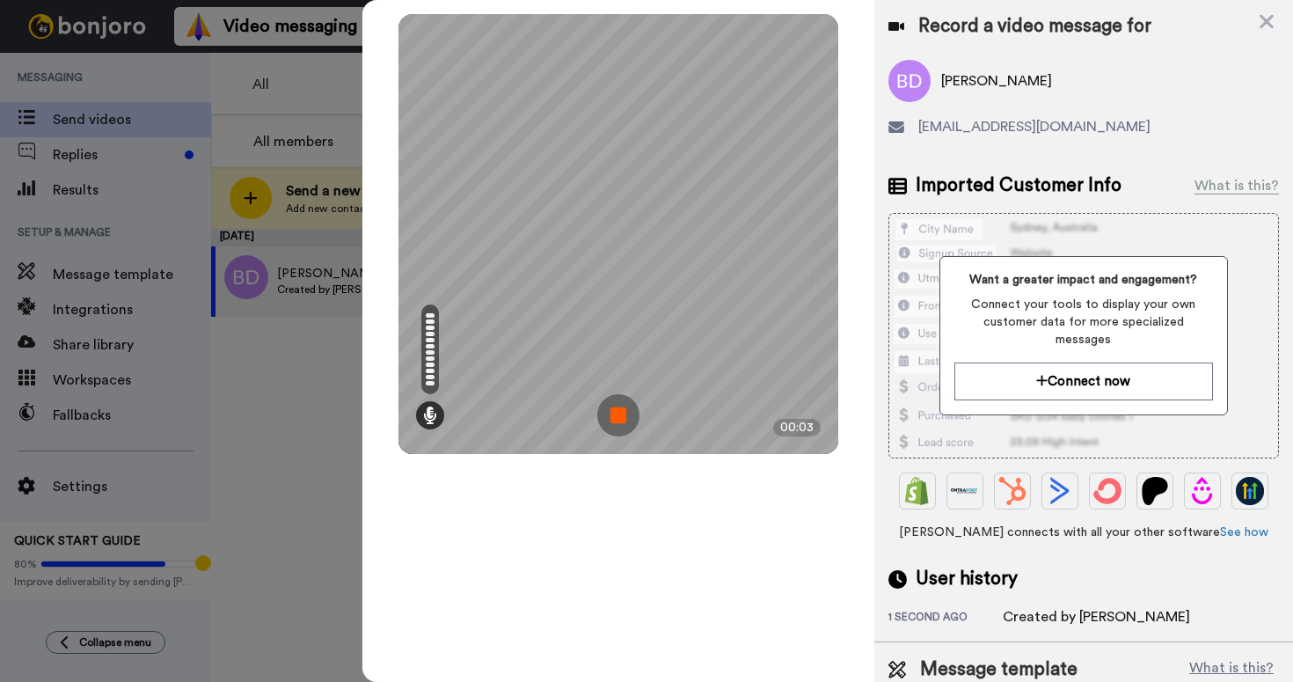  I want to click on img: Drip, so click(1202, 491).